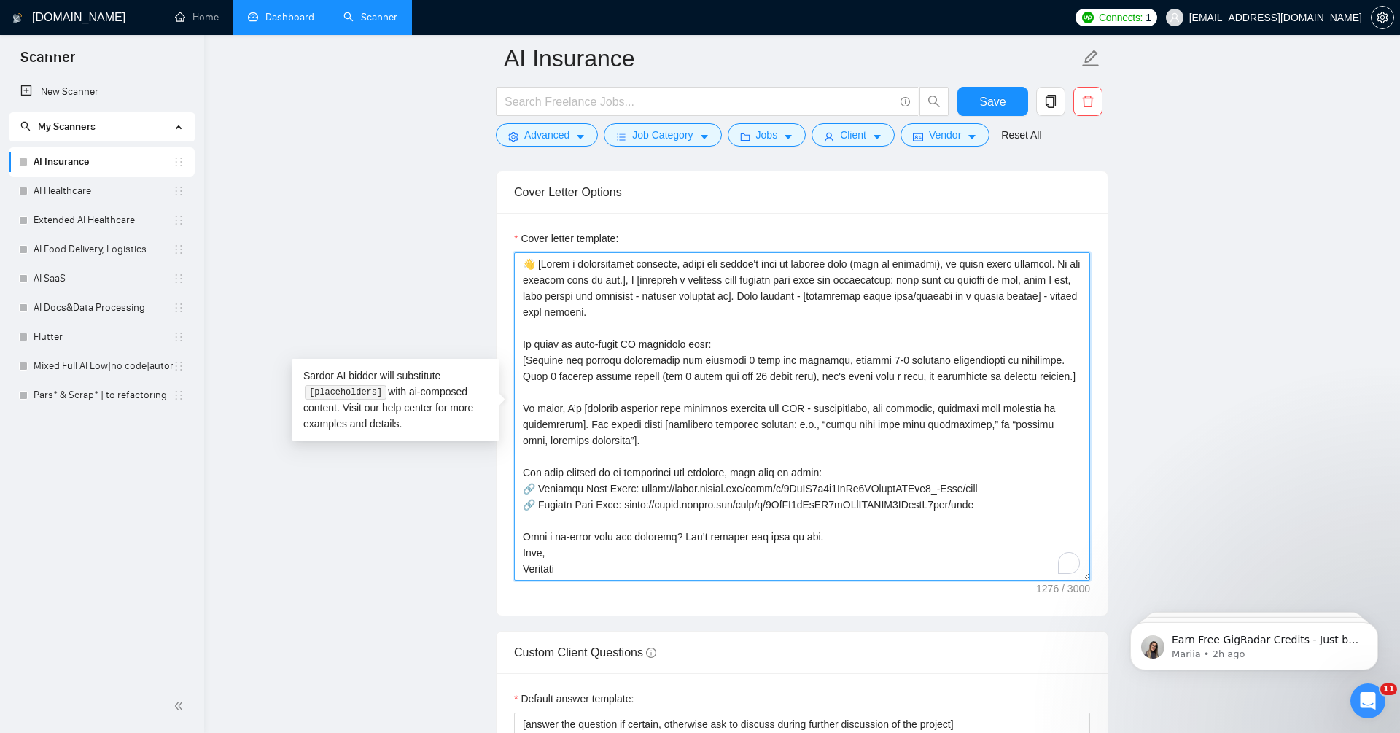  What do you see at coordinates (1149, 18) in the screenshot?
I see `span: 1` at bounding box center [1149, 18].